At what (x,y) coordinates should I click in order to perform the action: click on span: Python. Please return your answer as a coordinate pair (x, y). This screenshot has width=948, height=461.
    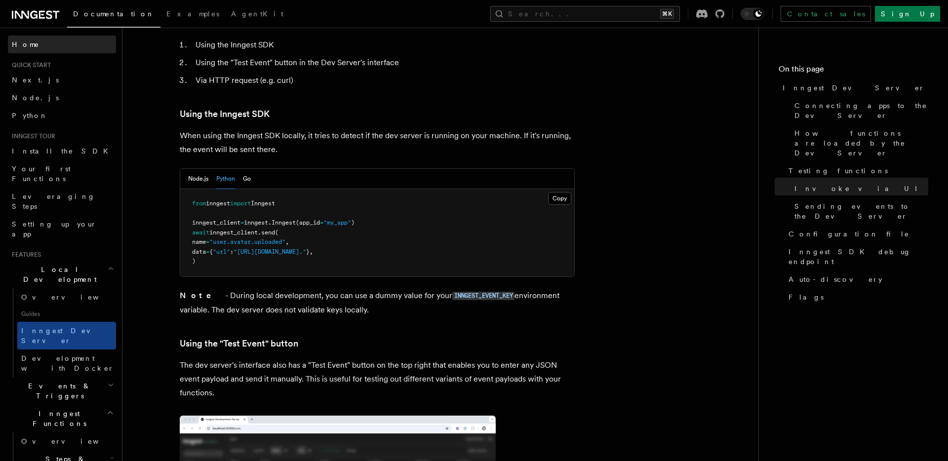
    Looking at the image, I should click on (30, 116).